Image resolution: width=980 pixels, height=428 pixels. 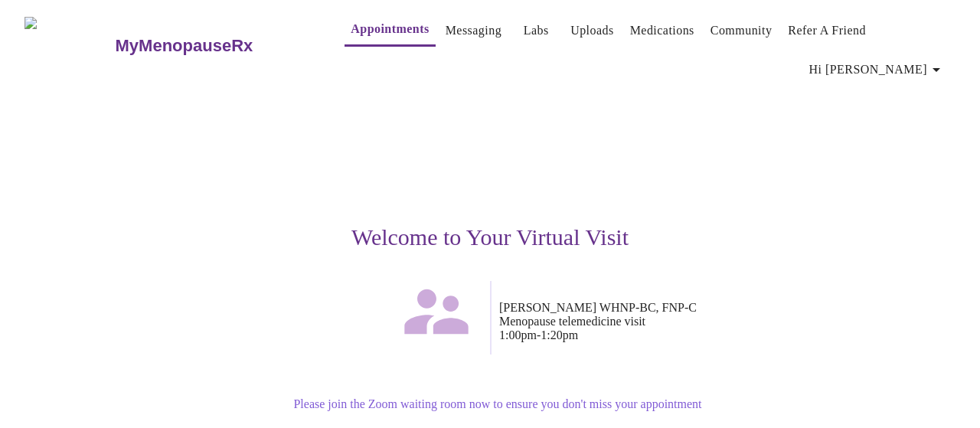 What do you see at coordinates (473, 31) in the screenshot?
I see `a: Messaging` at bounding box center [473, 31].